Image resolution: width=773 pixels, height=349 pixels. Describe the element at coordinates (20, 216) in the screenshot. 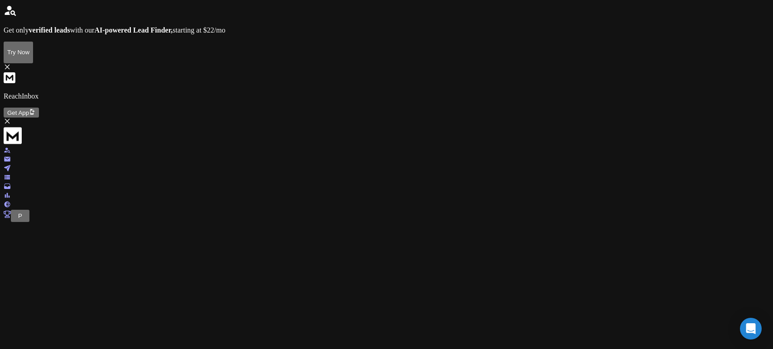

I see `span: P` at that location.